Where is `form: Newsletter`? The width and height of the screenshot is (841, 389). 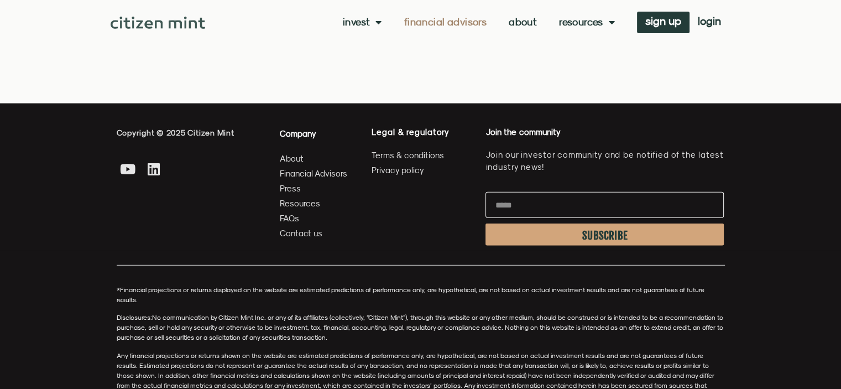
form: Newsletter is located at coordinates (605, 221).